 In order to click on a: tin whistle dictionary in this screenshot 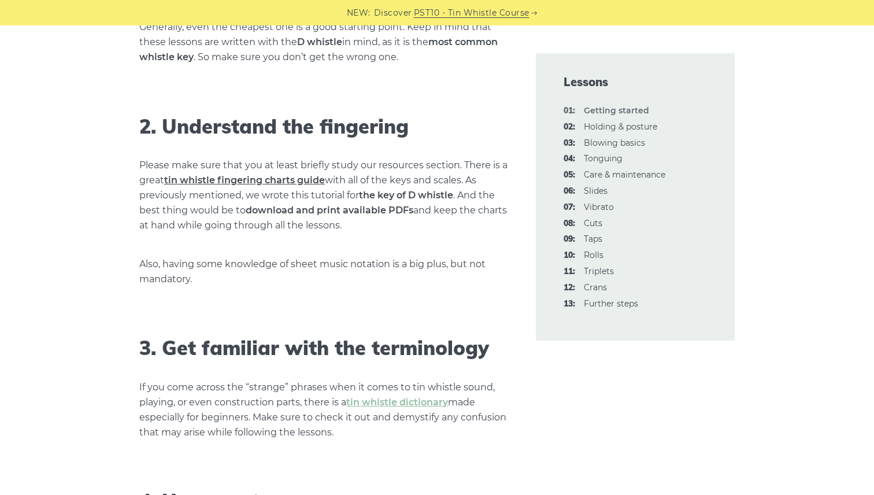, I will do `click(397, 402)`.